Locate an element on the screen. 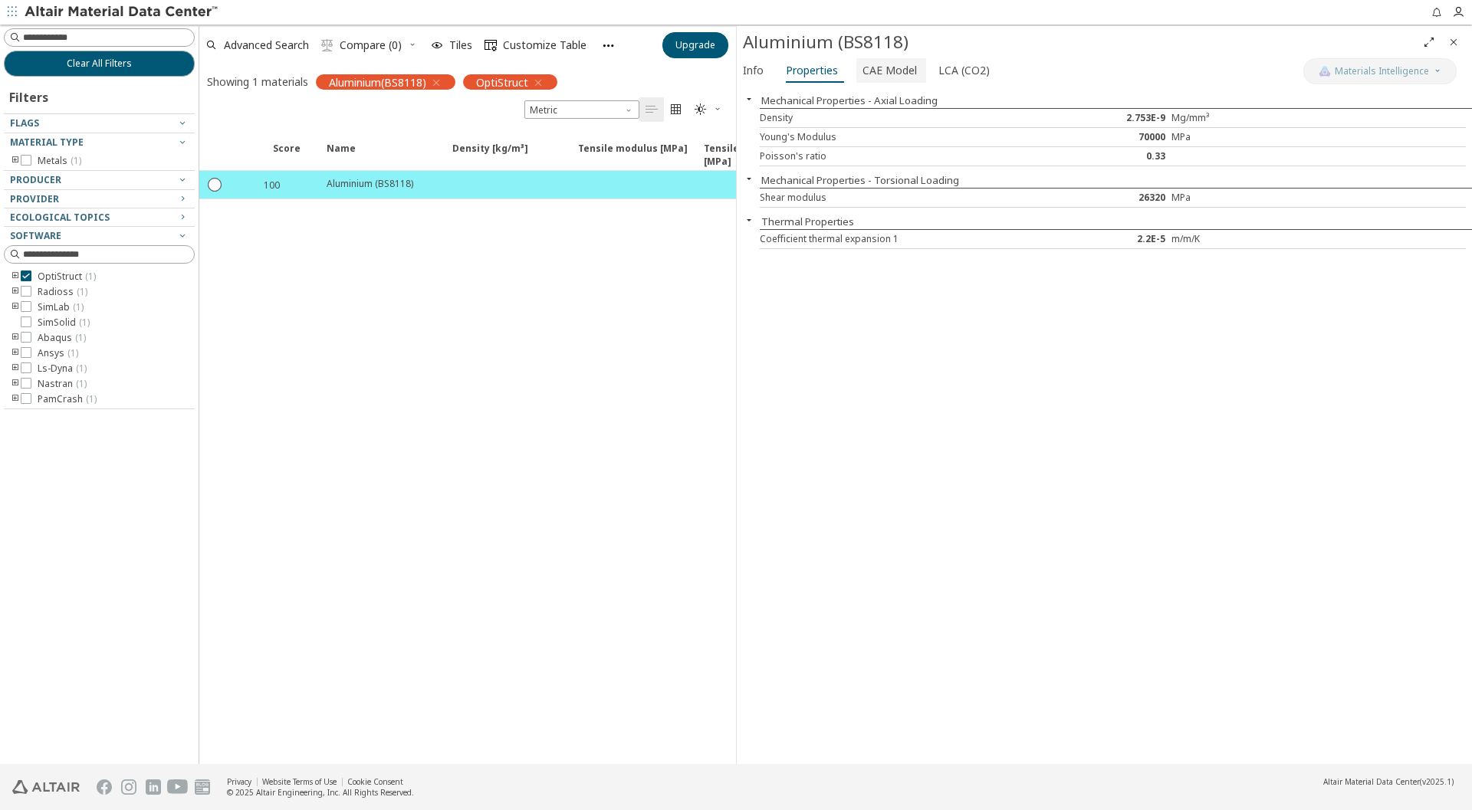 The width and height of the screenshot is (1472, 810). div: (v2025.1) is located at coordinates (1388, 782).